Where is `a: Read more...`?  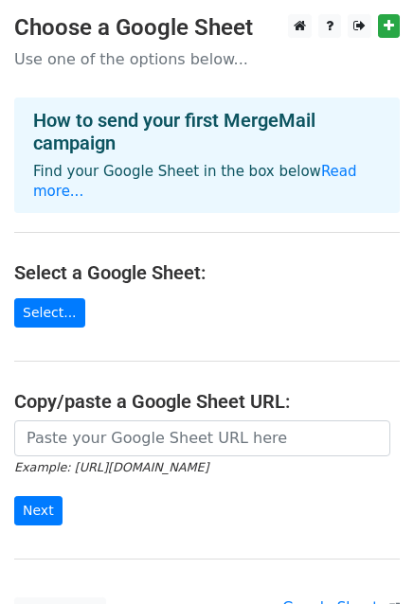
a: Read more... is located at coordinates (195, 181).